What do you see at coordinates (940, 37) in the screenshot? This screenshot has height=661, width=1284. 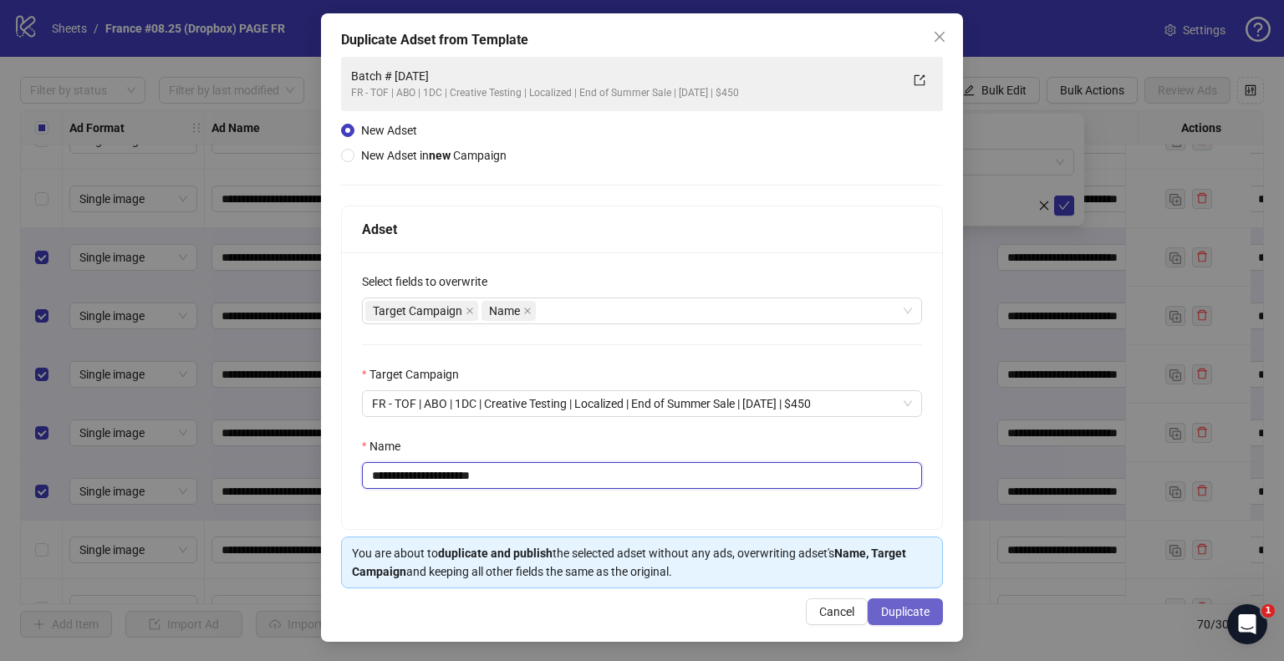 I see `button: Close` at bounding box center [940, 37].